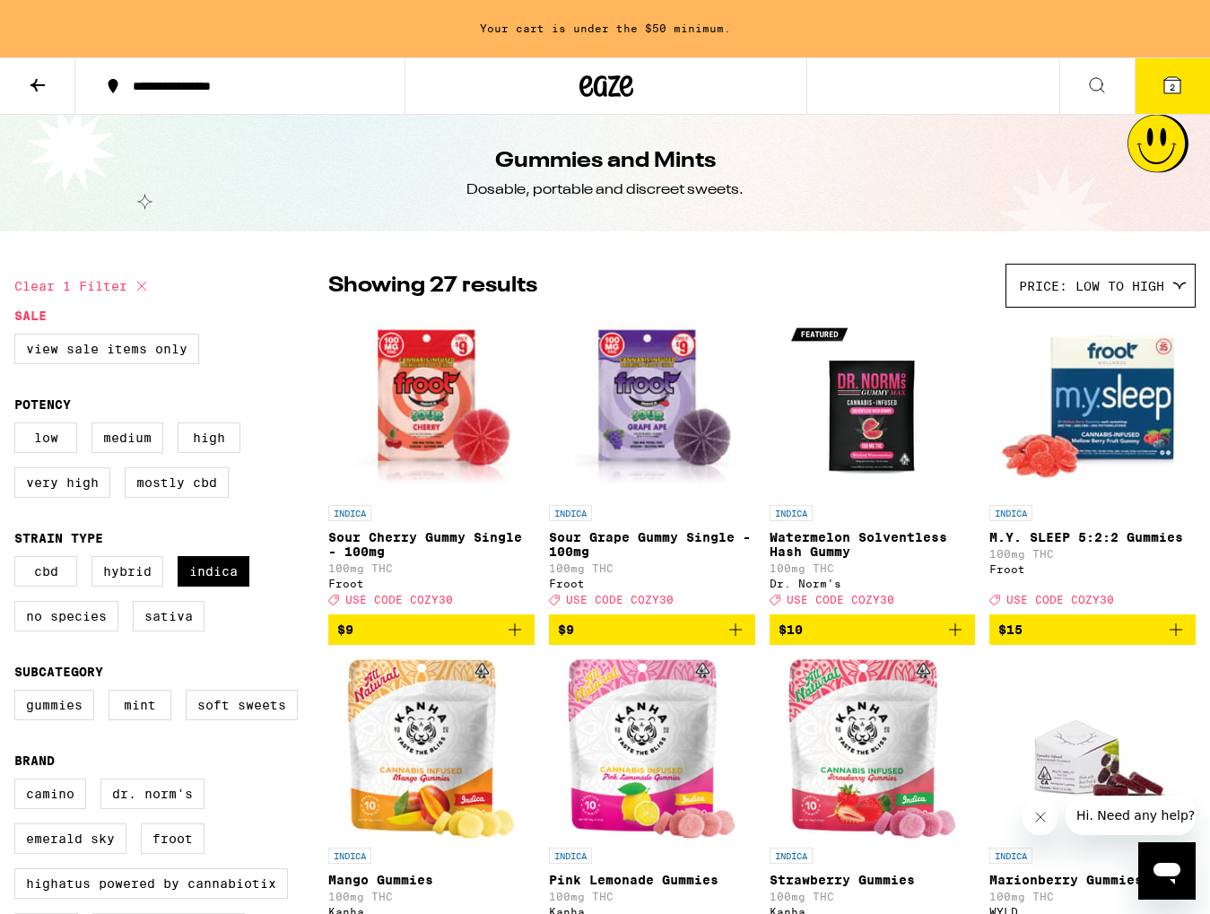 The width and height of the screenshot is (1210, 914). Describe the element at coordinates (652, 466) in the screenshot. I see `a: Open page for Sour Grape Gummy Single - 100mg from Froot` at that location.